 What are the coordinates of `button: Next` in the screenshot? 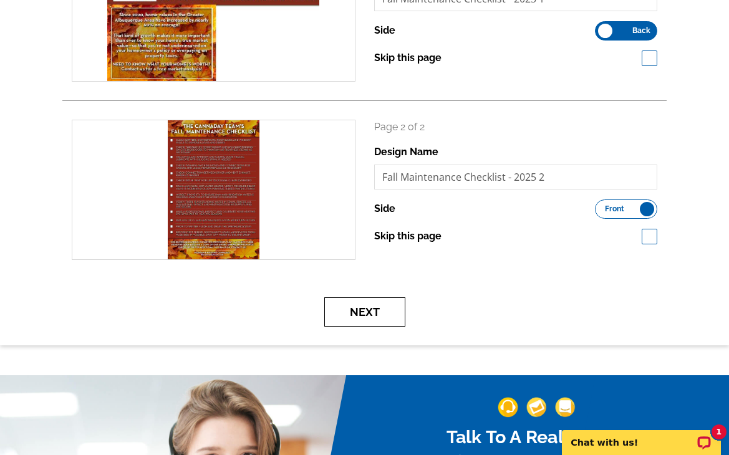 It's located at (365, 312).